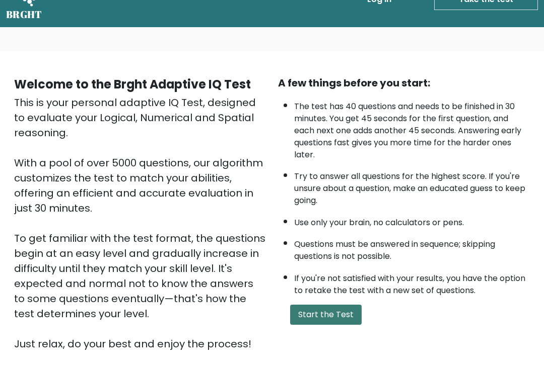 The height and width of the screenshot is (372, 544). Describe the element at coordinates (412, 129) in the screenshot. I see `li: The test has 40 questions and needs to be finished in 30 minutes. You get 45 seconds for the firs...` at that location.